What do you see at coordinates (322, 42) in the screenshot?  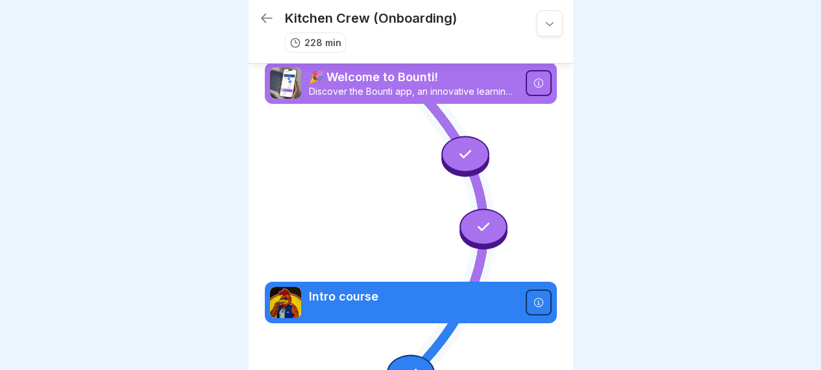 I see `p: 228 min` at bounding box center [322, 42].